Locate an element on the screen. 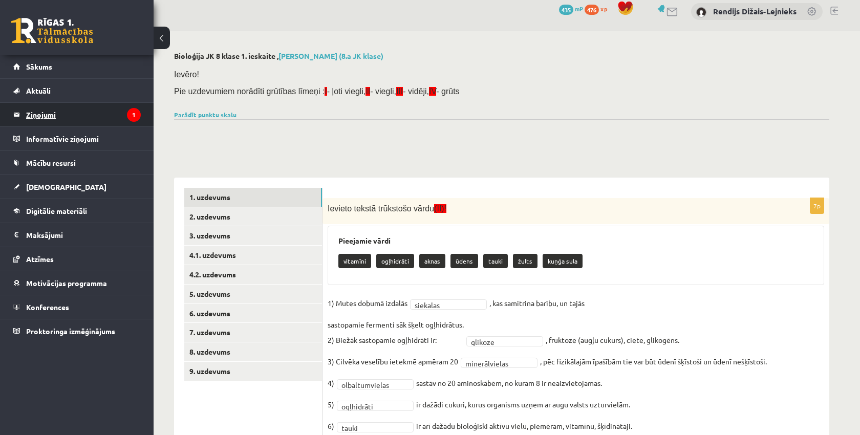 This screenshot has height=435, width=860. span: IV is located at coordinates (433, 91).